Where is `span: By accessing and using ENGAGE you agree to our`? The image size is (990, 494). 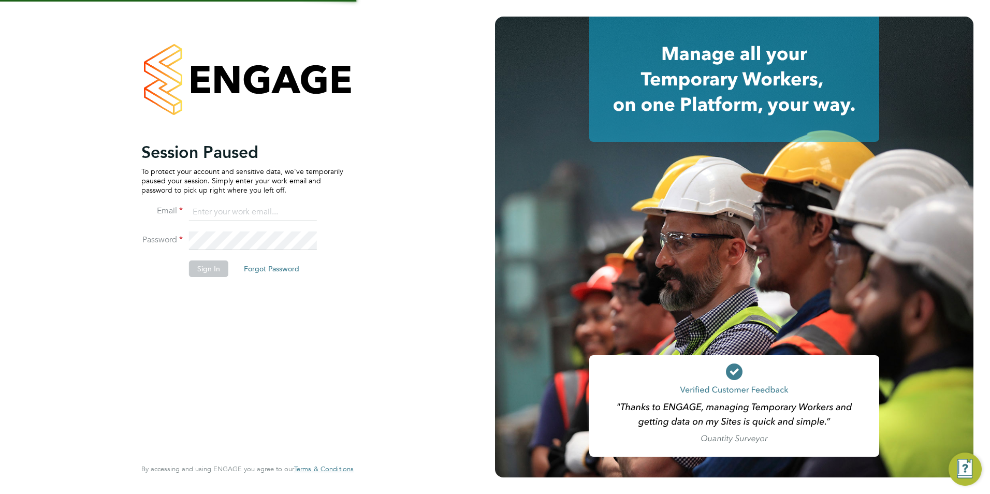
span: By accessing and using ENGAGE you agree to our is located at coordinates (248, 469).